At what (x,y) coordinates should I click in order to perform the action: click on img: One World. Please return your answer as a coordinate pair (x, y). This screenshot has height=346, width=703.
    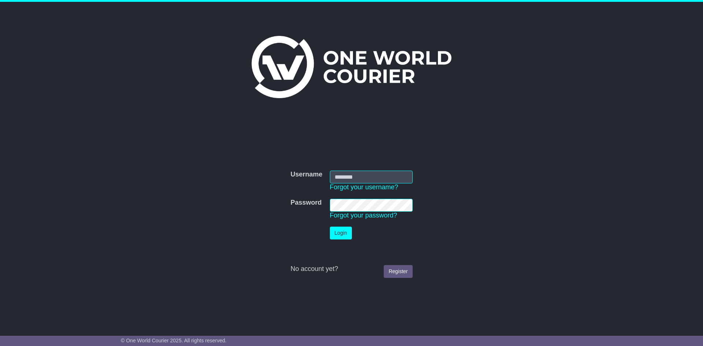
    Looking at the image, I should click on (352, 67).